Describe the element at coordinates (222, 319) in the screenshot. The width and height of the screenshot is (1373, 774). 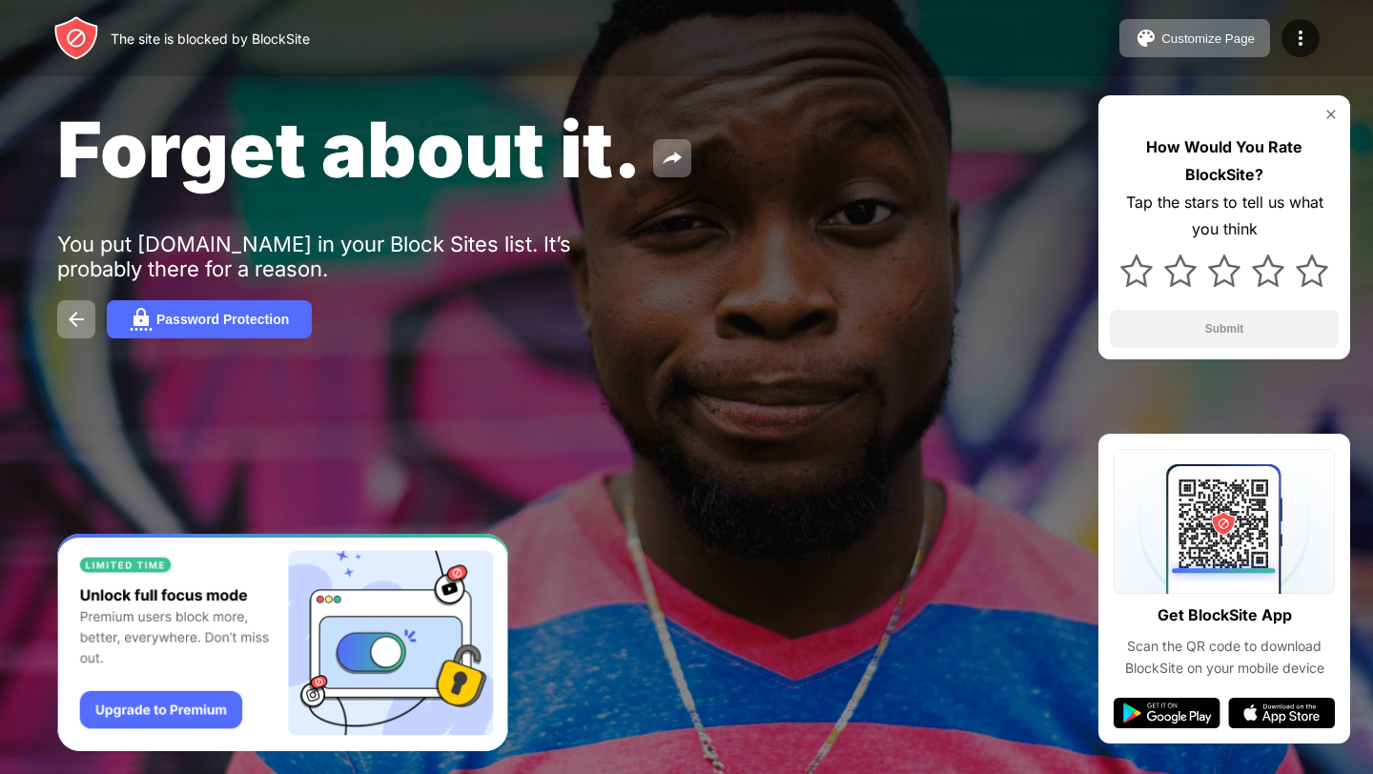
I see `div: Password Protection` at that location.